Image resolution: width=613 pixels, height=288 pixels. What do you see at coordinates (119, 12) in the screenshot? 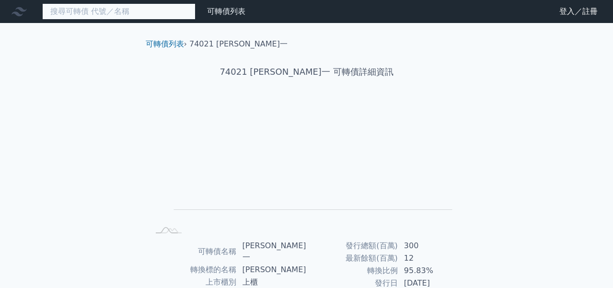
I see `input: 搜尋可轉債 代號／名稱` at bounding box center [119, 12].